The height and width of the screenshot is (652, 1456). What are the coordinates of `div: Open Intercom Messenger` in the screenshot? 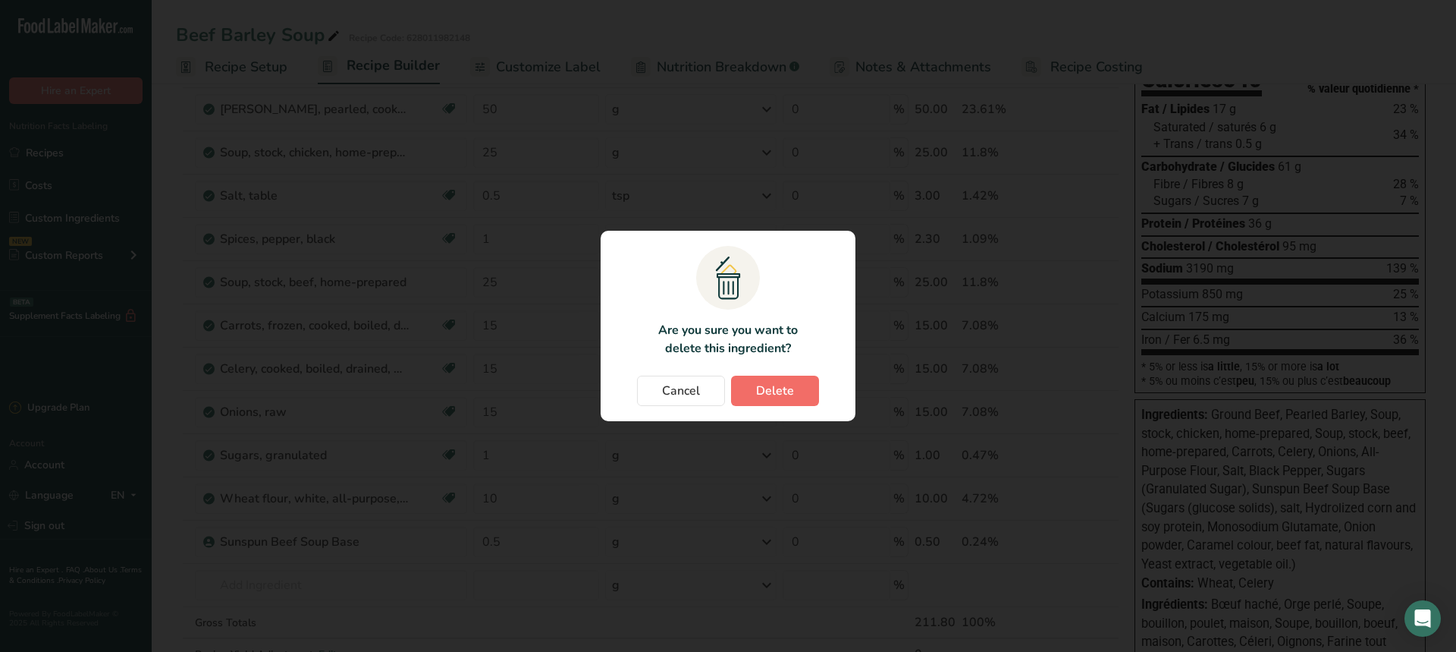 It's located at (1423, 618).